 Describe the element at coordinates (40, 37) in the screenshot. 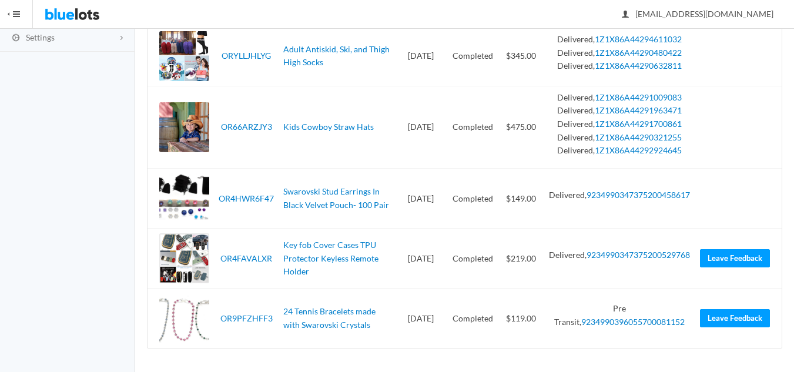

I see `span: Settings` at that location.